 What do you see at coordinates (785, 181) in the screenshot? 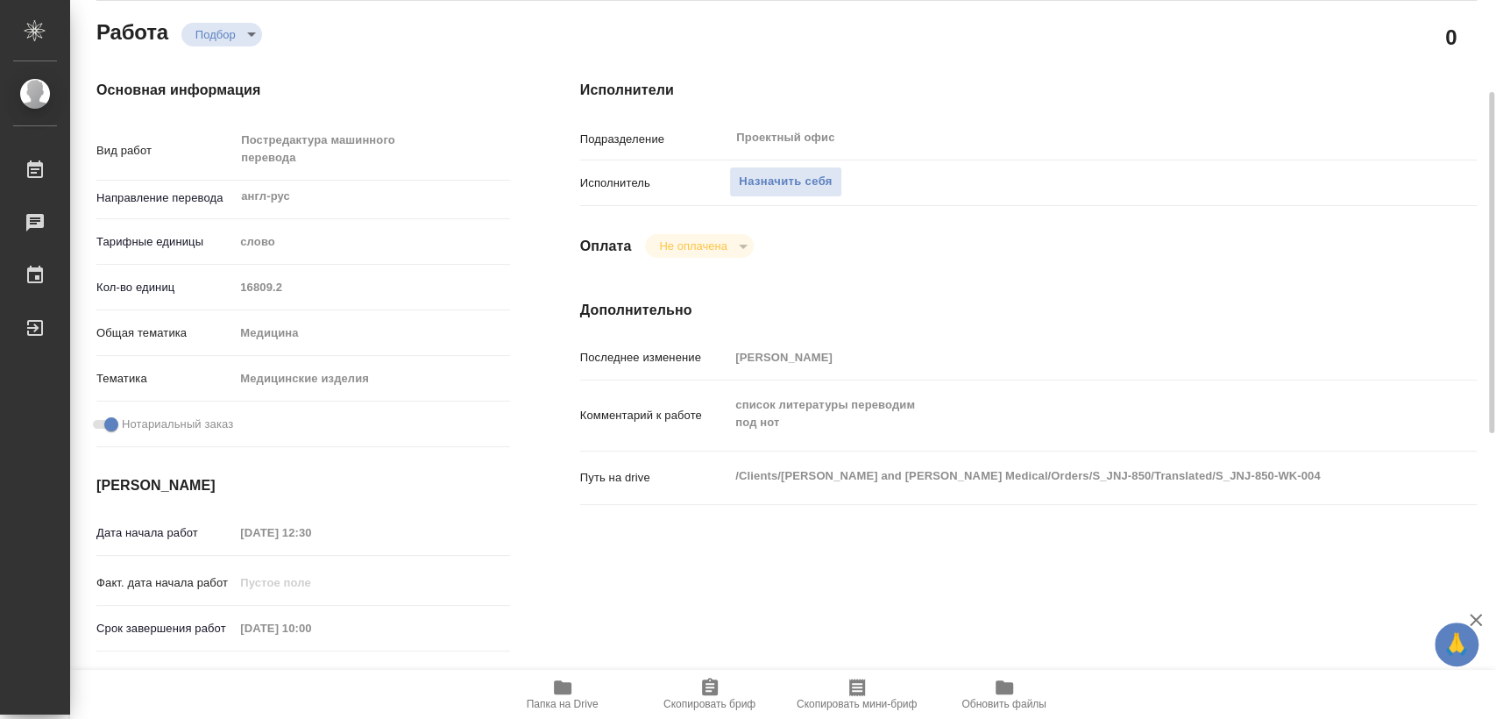
I see `button: Назначить себя` at bounding box center [785, 181].